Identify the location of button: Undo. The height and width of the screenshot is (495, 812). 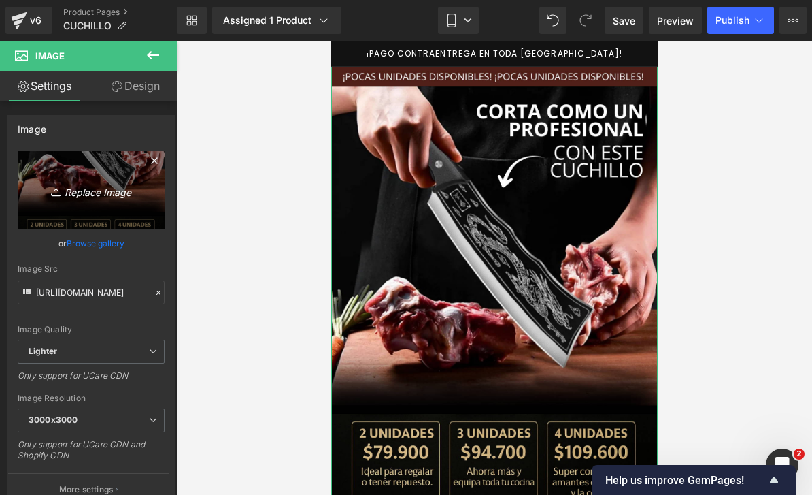
(553, 20).